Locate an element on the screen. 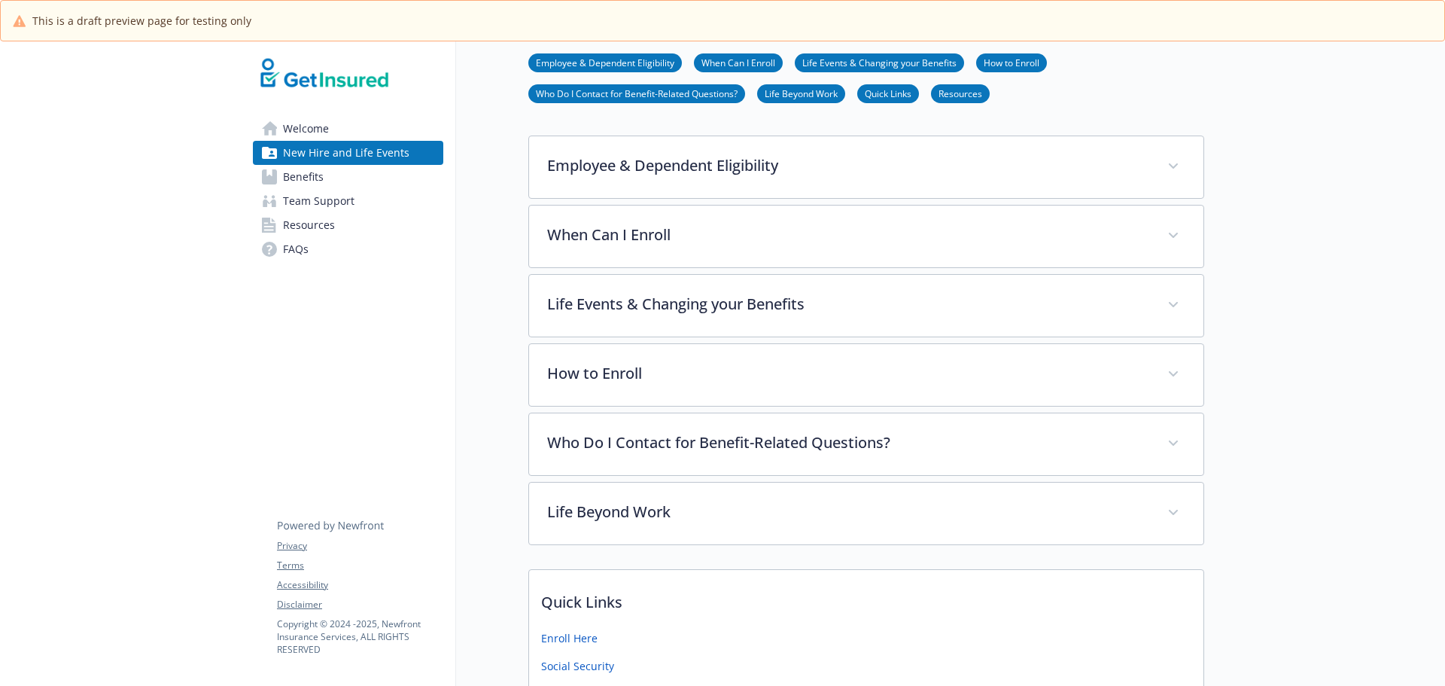 This screenshot has height=686, width=1445. span: This is a draft preview page for testing only is located at coordinates (141, 20).